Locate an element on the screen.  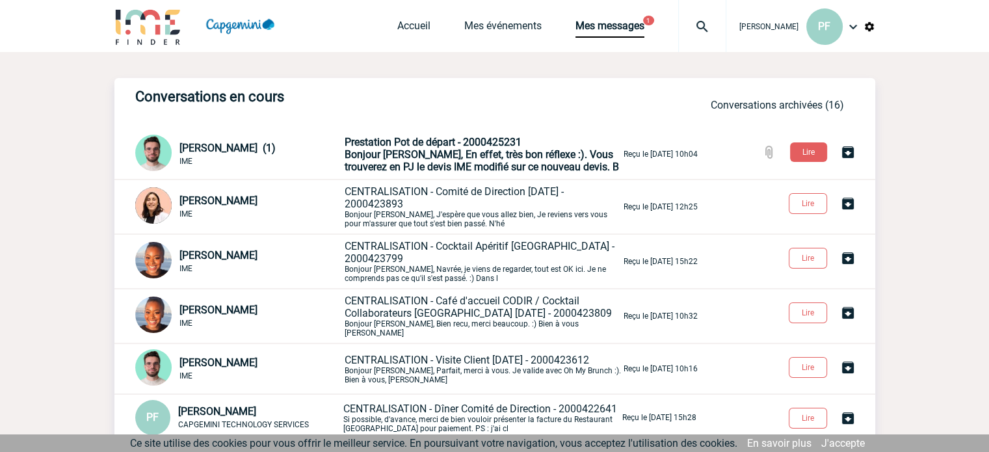
a: J'accepte is located at coordinates (843, 443).